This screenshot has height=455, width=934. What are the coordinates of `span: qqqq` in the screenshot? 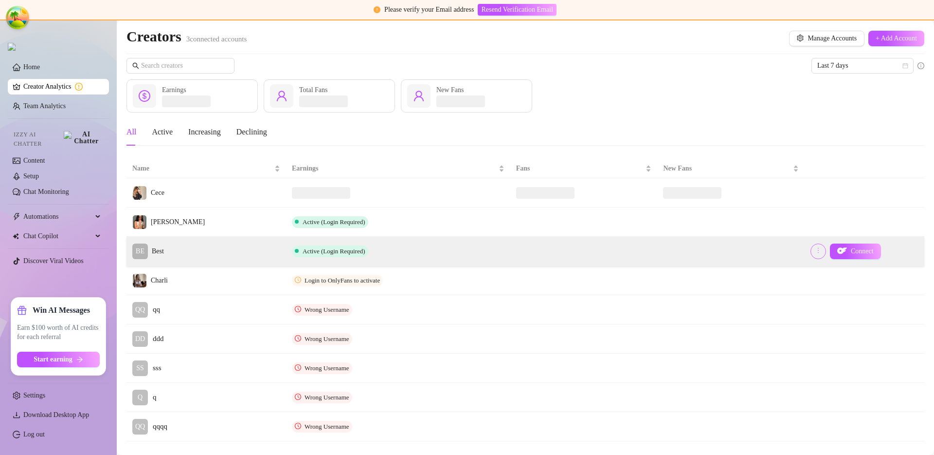 It's located at (160, 426).